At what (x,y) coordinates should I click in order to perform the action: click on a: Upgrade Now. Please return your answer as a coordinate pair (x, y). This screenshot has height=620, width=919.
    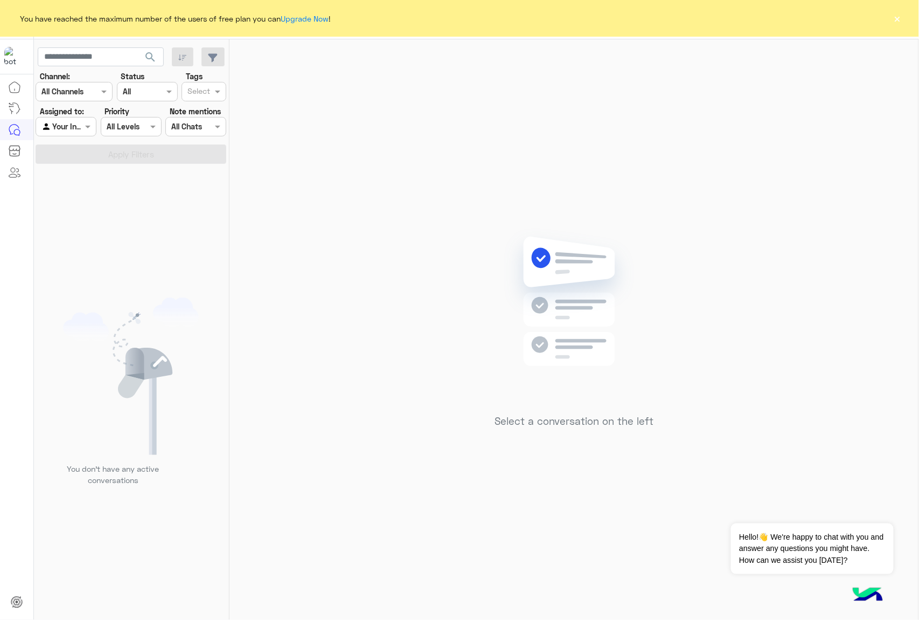
    Looking at the image, I should click on (305, 18).